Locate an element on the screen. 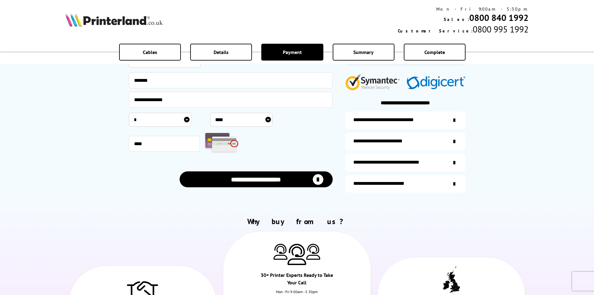 This screenshot has width=594, height=295. span: Customer Service: is located at coordinates (435, 31).